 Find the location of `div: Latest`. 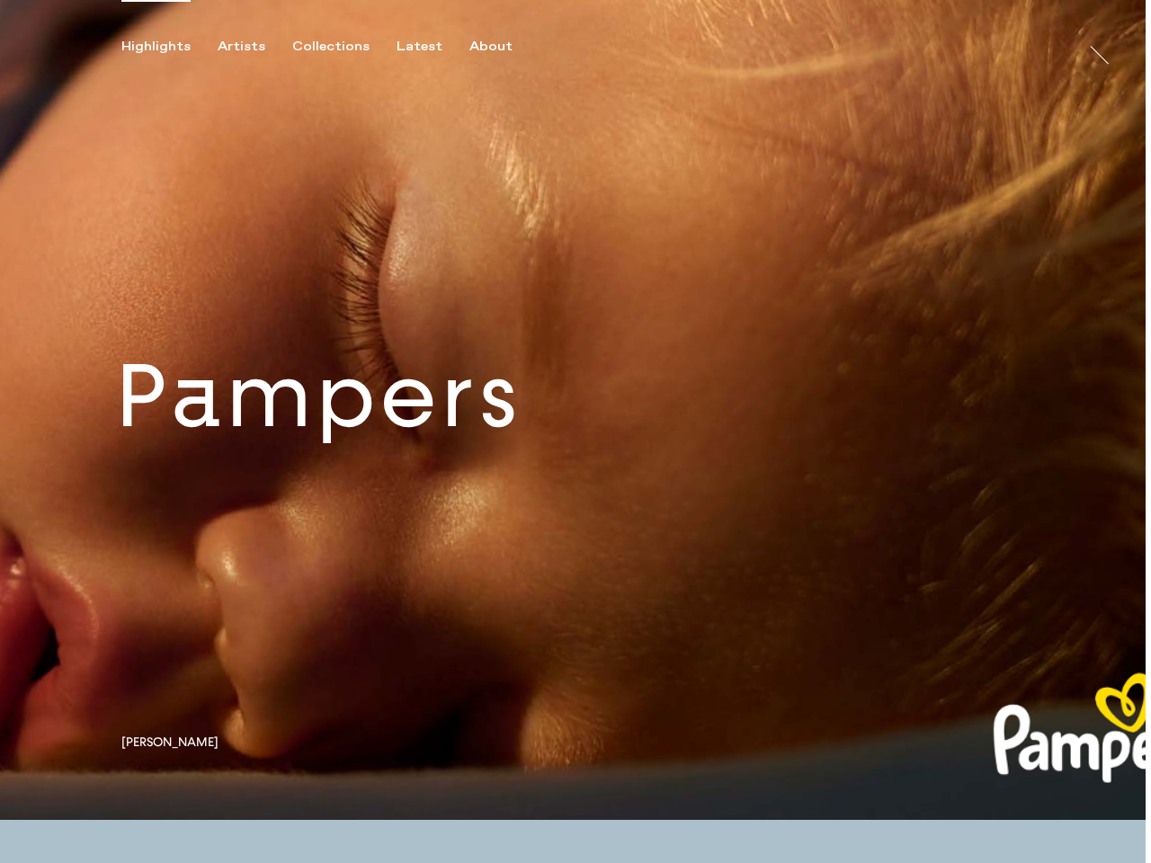

div: Latest is located at coordinates (419, 47).